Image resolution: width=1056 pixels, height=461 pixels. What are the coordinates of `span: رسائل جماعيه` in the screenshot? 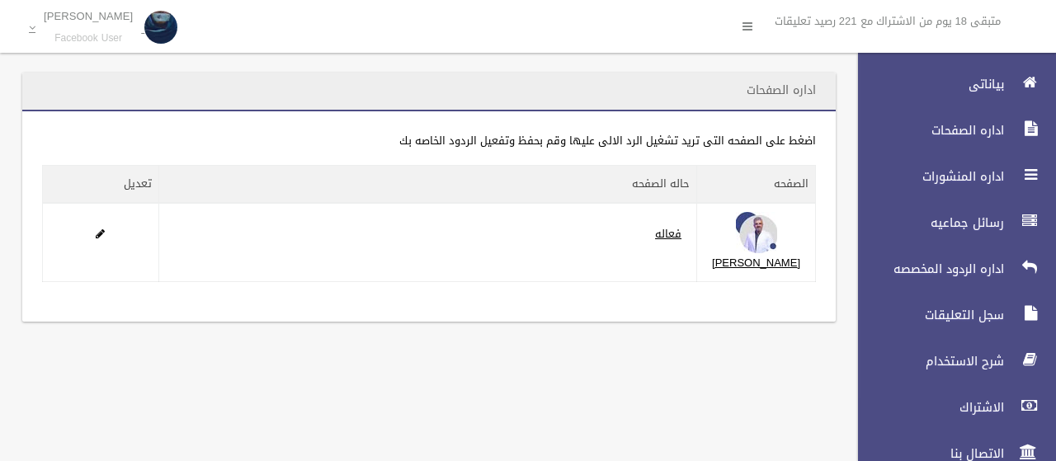 It's located at (927, 223).